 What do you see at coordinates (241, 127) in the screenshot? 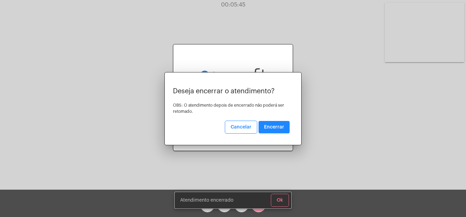
I see `button: Cancelar` at bounding box center [241, 127].